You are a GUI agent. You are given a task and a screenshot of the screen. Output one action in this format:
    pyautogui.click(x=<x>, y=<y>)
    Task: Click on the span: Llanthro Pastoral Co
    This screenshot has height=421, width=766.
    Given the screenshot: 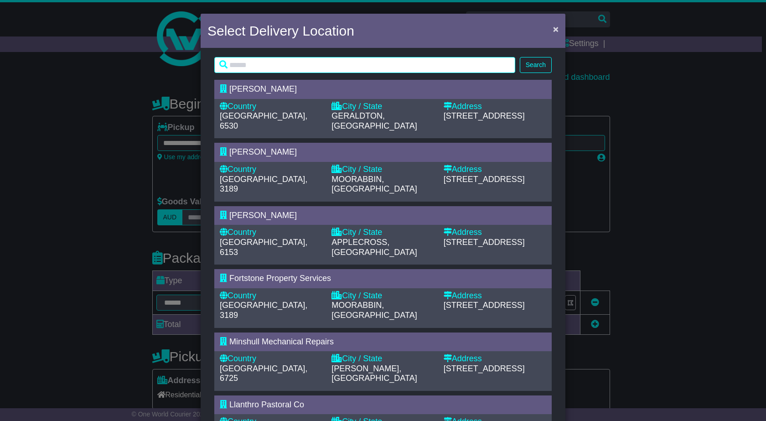 What is the action you would take?
    pyautogui.click(x=267, y=404)
    